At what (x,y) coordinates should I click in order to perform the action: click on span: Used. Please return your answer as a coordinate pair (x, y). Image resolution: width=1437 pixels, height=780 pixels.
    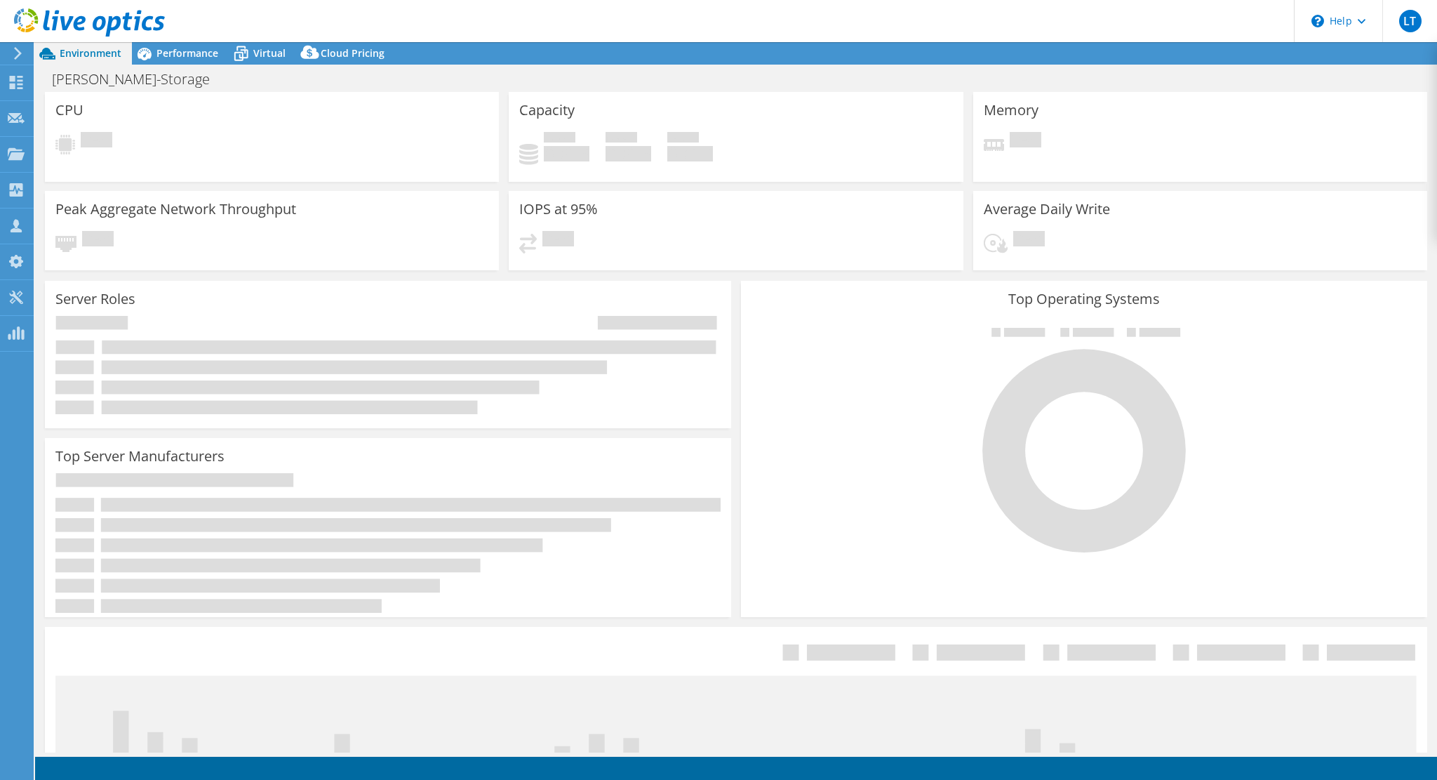
    Looking at the image, I should click on (559, 139).